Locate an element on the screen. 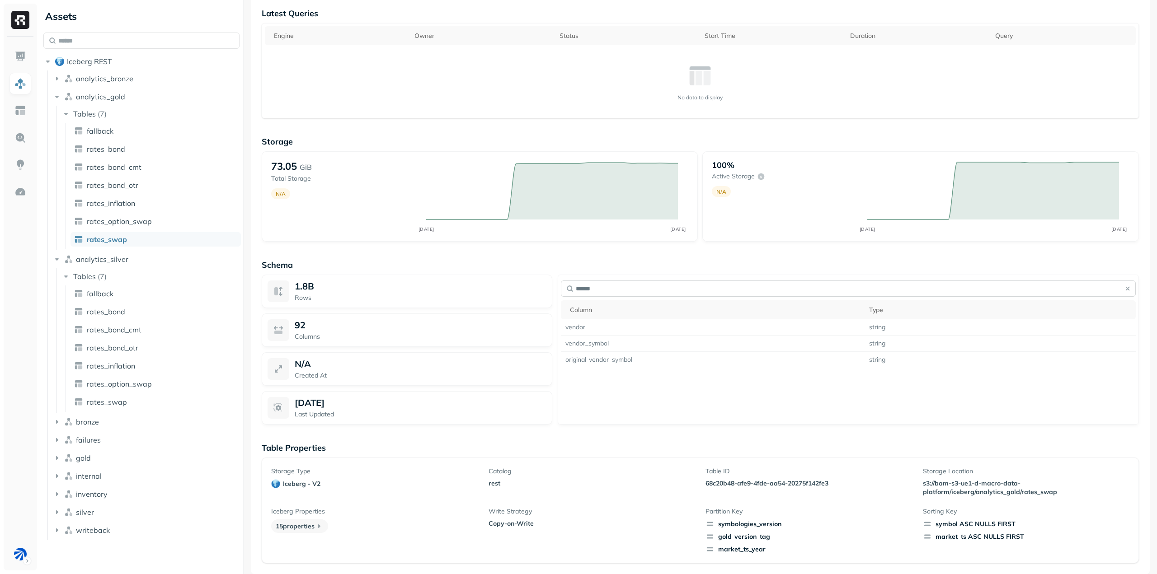 Image resolution: width=1157 pixels, height=574 pixels. span: silver is located at coordinates (85, 513).